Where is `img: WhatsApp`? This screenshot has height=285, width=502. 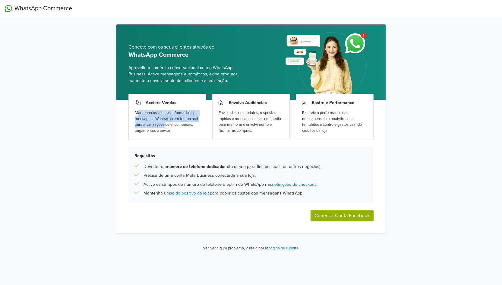 img: WhatsApp is located at coordinates (8, 8).